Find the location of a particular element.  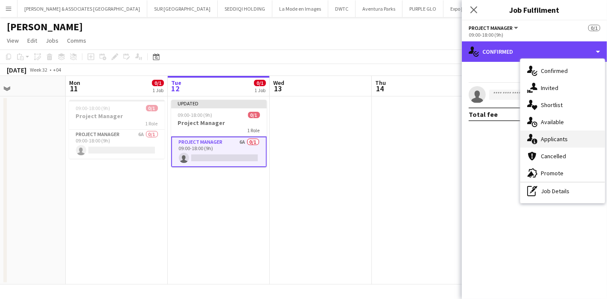

div: Shortlist is located at coordinates (562, 105).